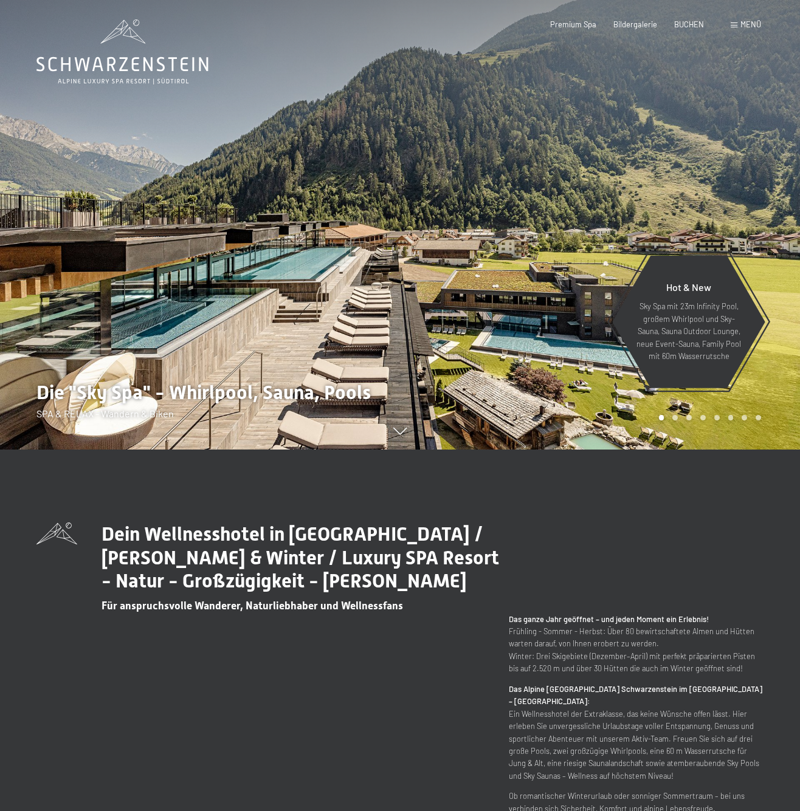  I want to click on span: Für anspruchsvolle Wanderer, Naturliebhaber und Wellnessfans, so click(252, 606).